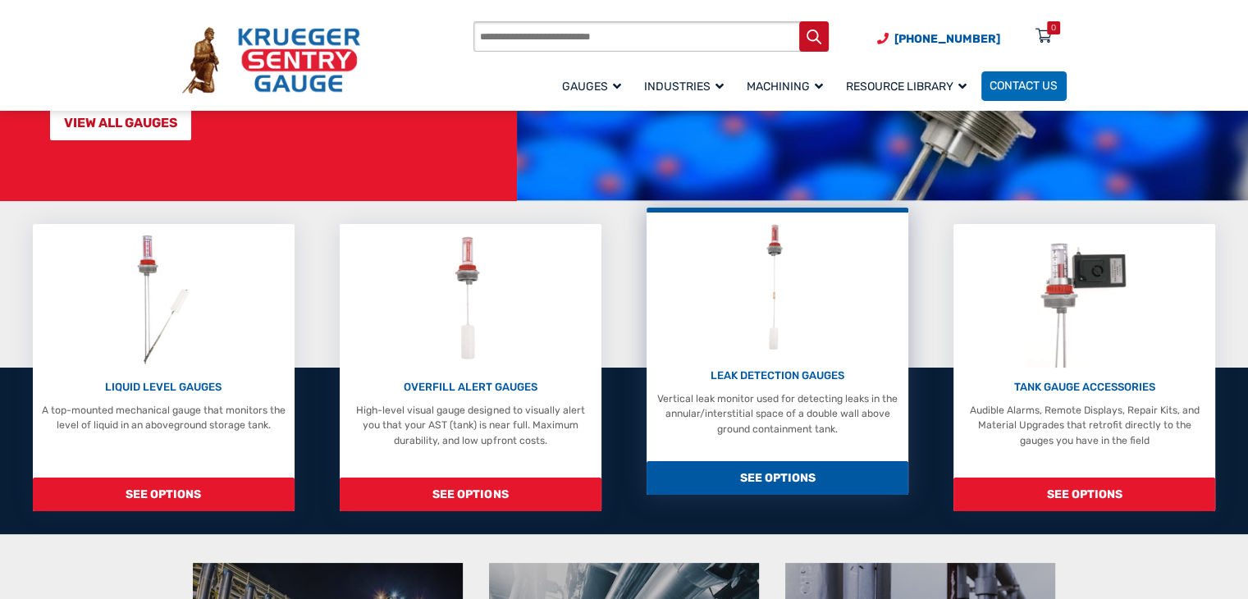 The width and height of the screenshot is (1248, 599). I want to click on span: Machining, so click(784, 86).